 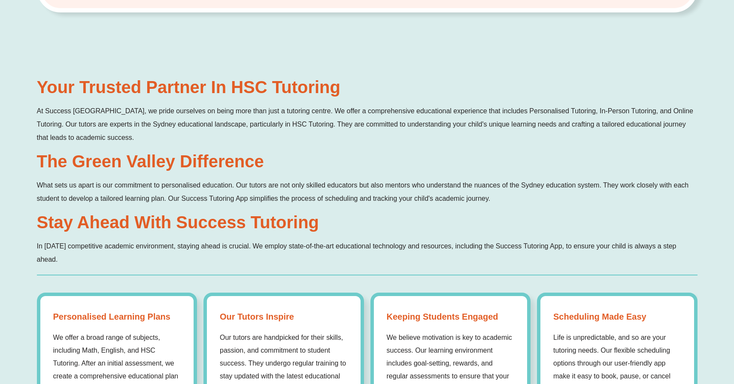 What do you see at coordinates (367, 161) in the screenshot?
I see `h2: The Green Valley Difference` at bounding box center [367, 161].